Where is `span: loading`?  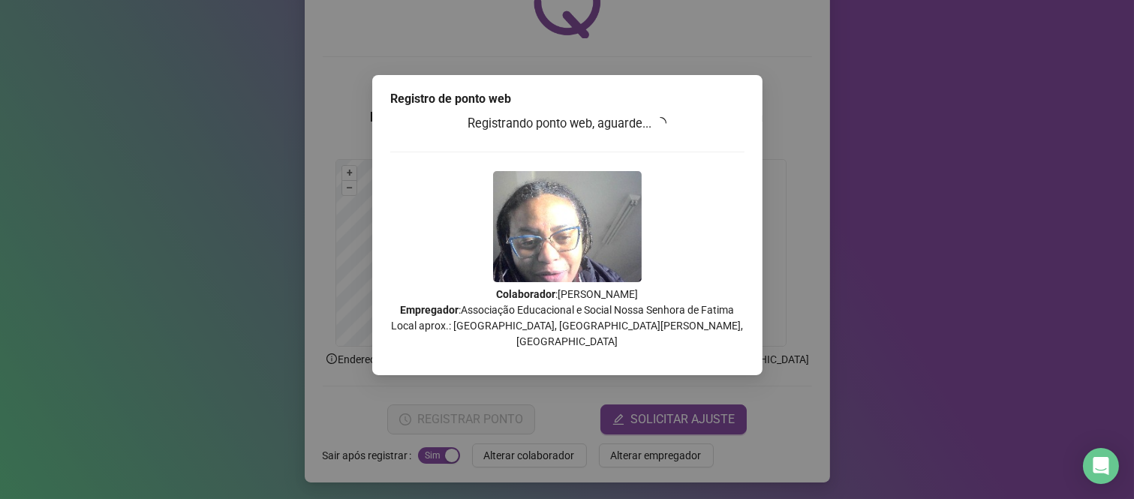
span: loading is located at coordinates (660, 123).